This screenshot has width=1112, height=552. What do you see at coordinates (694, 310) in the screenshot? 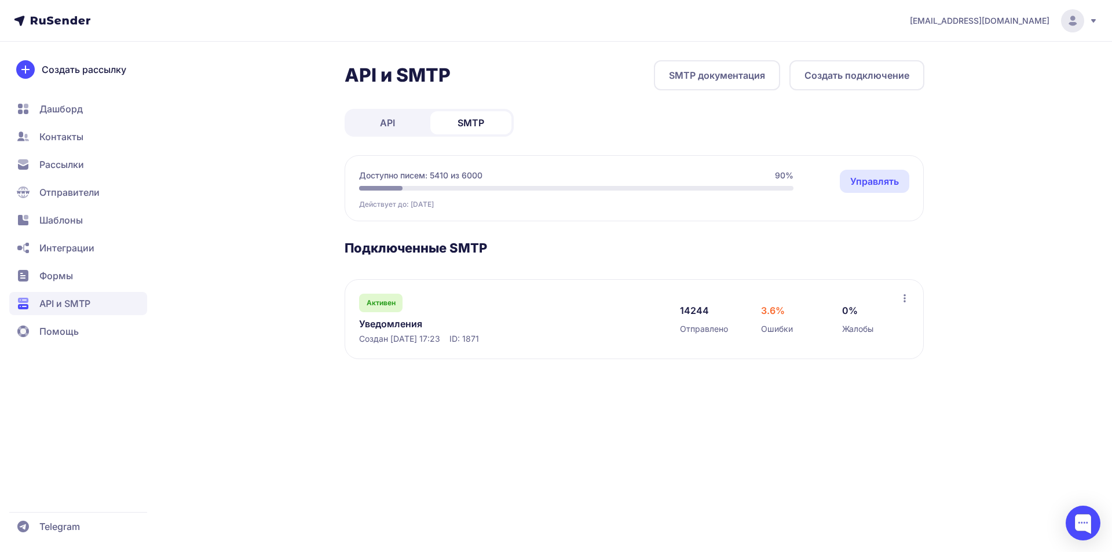
I see `span: 14244` at bounding box center [694, 310].